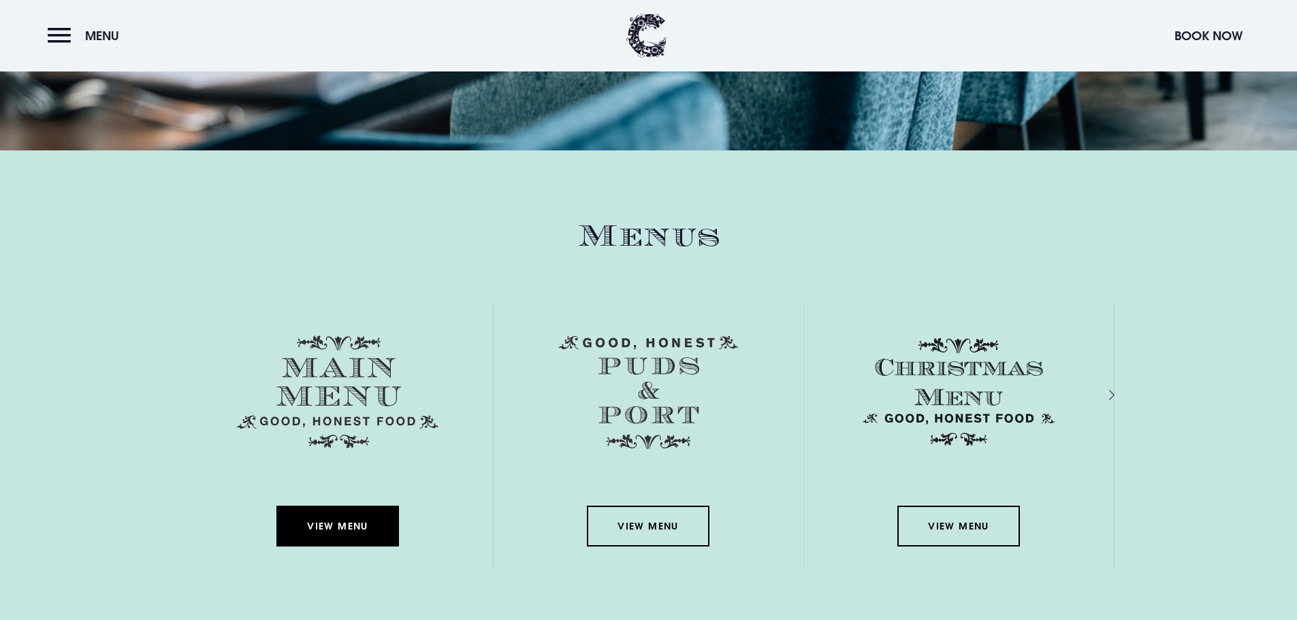 This screenshot has height=620, width=1297. What do you see at coordinates (958, 392) in the screenshot?
I see `img: Christmas Menu SVG` at bounding box center [958, 392].